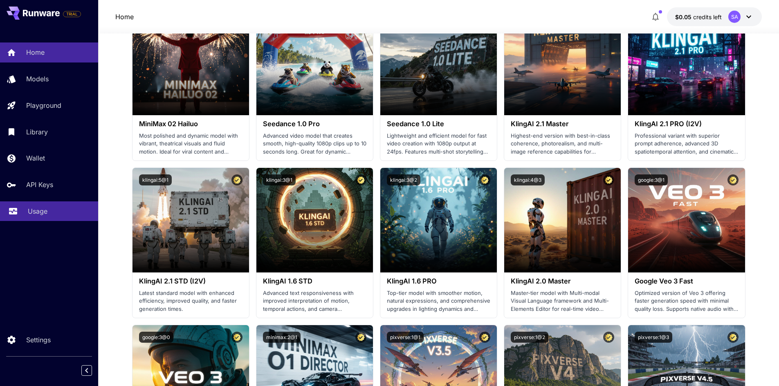  Describe the element at coordinates (686, 144) in the screenshot. I see `p: Professional variant with superior prompt adherence, advanced 3D spatiotemporal attention, and ci...` at that location.